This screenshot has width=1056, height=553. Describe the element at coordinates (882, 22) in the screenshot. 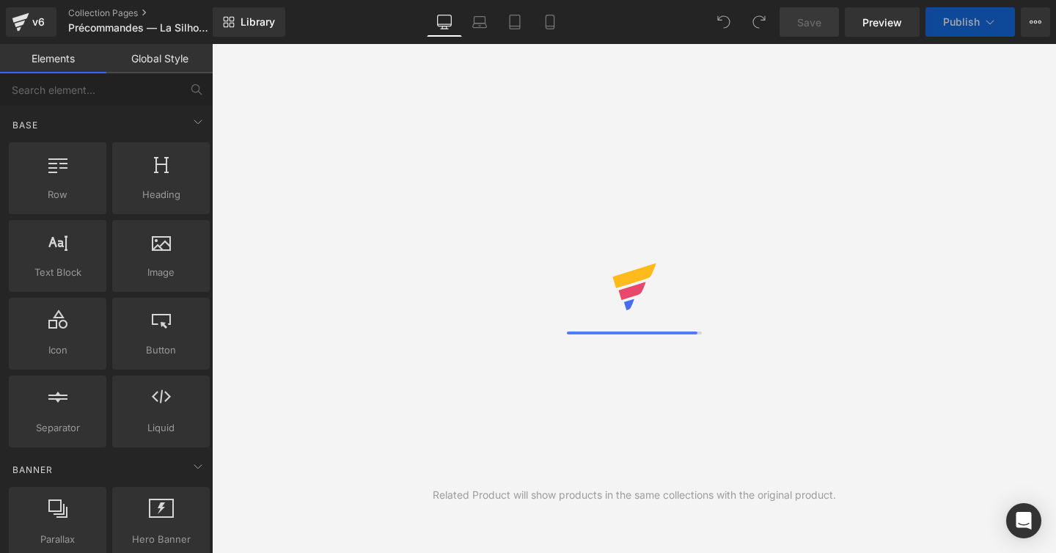

I see `a: Preview` at that location.